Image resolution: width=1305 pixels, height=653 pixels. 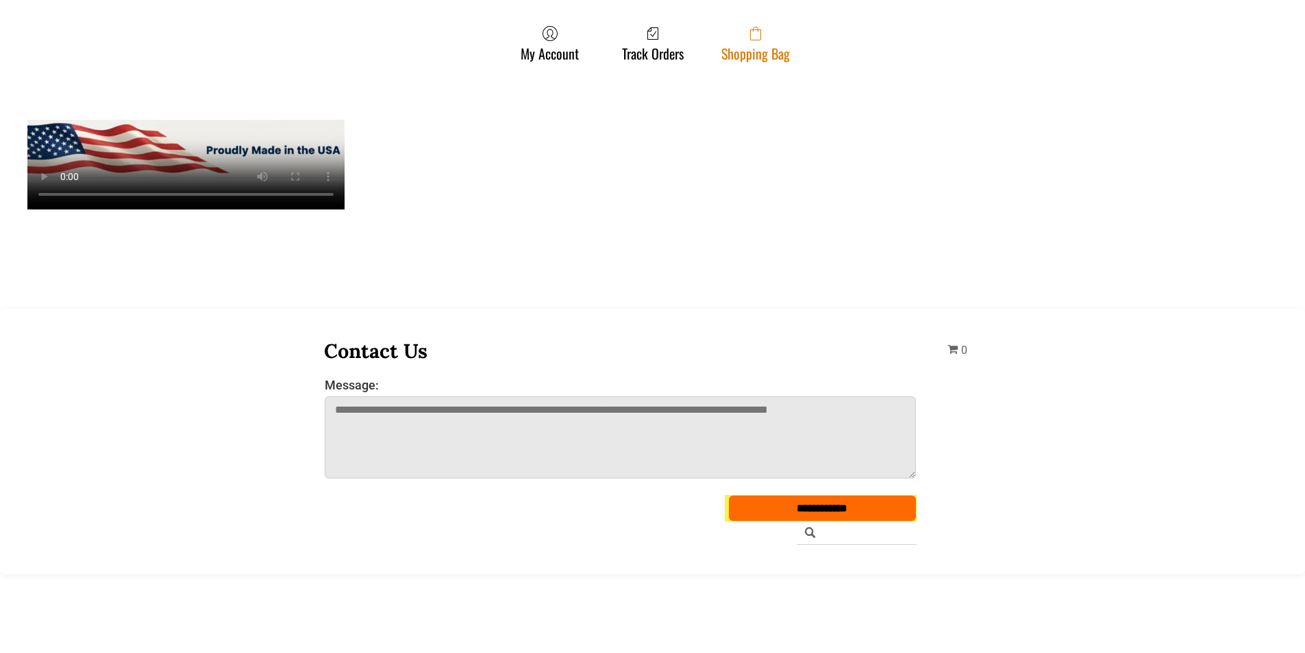 I want to click on span: 0, so click(x=964, y=350).